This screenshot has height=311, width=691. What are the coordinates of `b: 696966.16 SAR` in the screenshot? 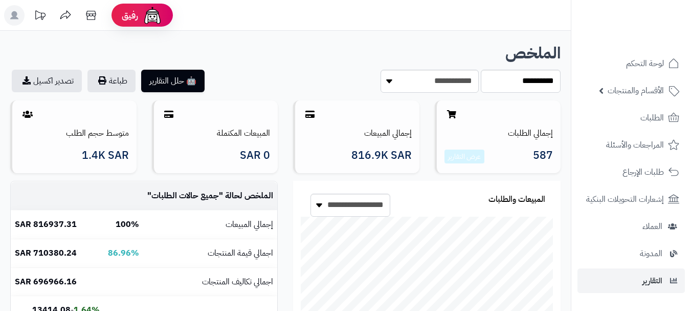 It's located at (46, 281).